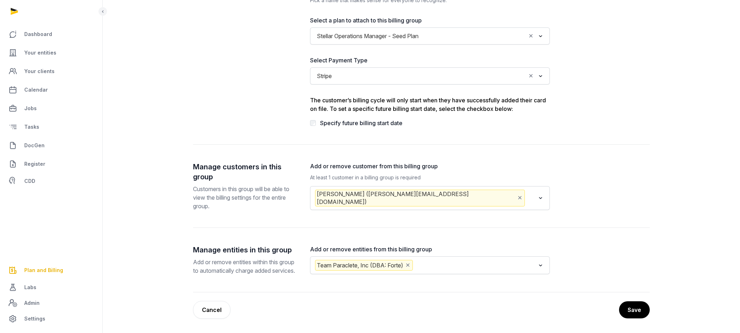  I want to click on a: Register, so click(51, 164).